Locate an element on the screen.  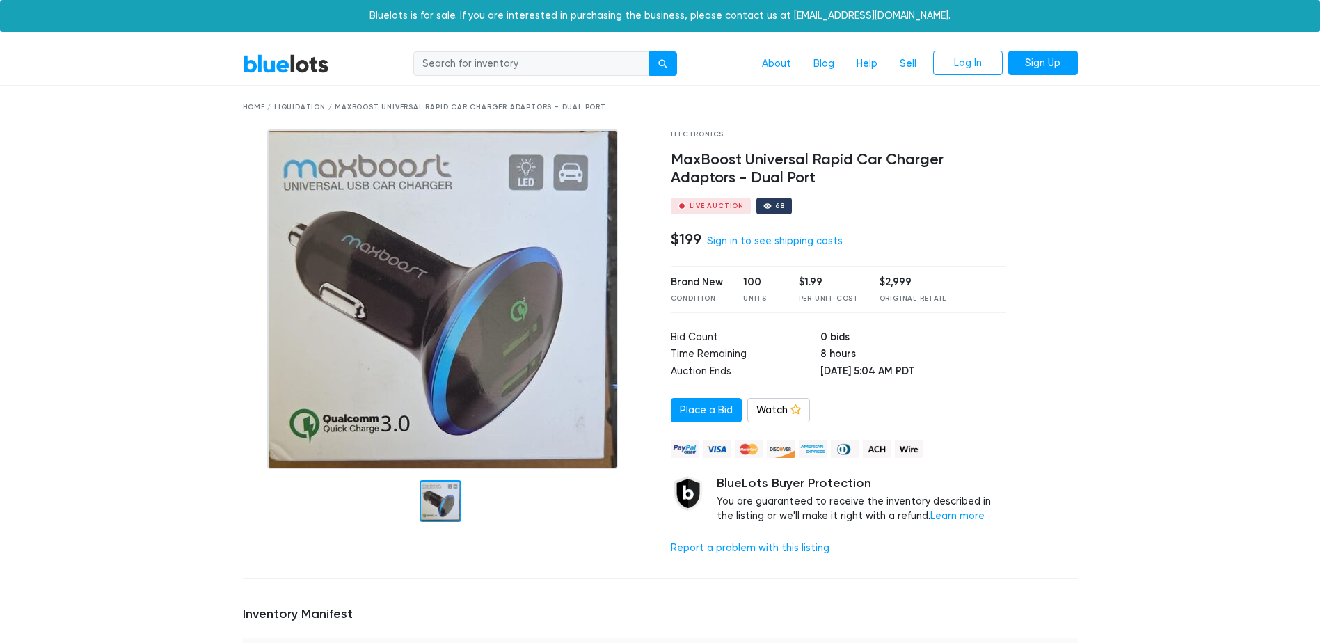
td: Bid Count is located at coordinates (746, 338).